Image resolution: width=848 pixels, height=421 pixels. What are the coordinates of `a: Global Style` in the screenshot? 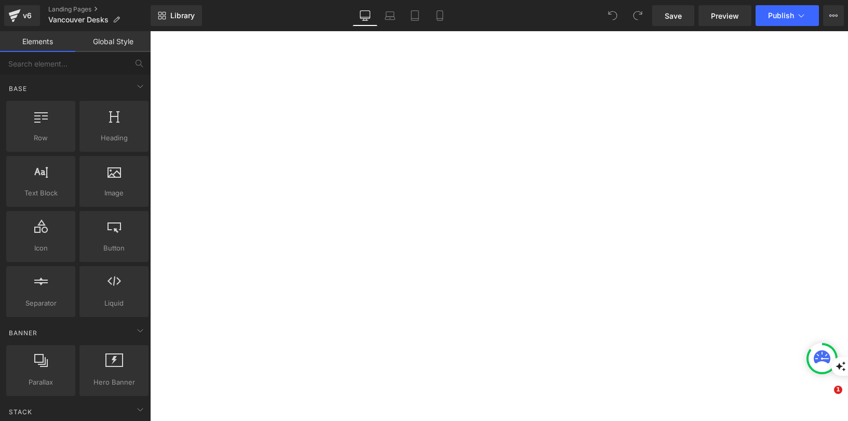 It's located at (113, 42).